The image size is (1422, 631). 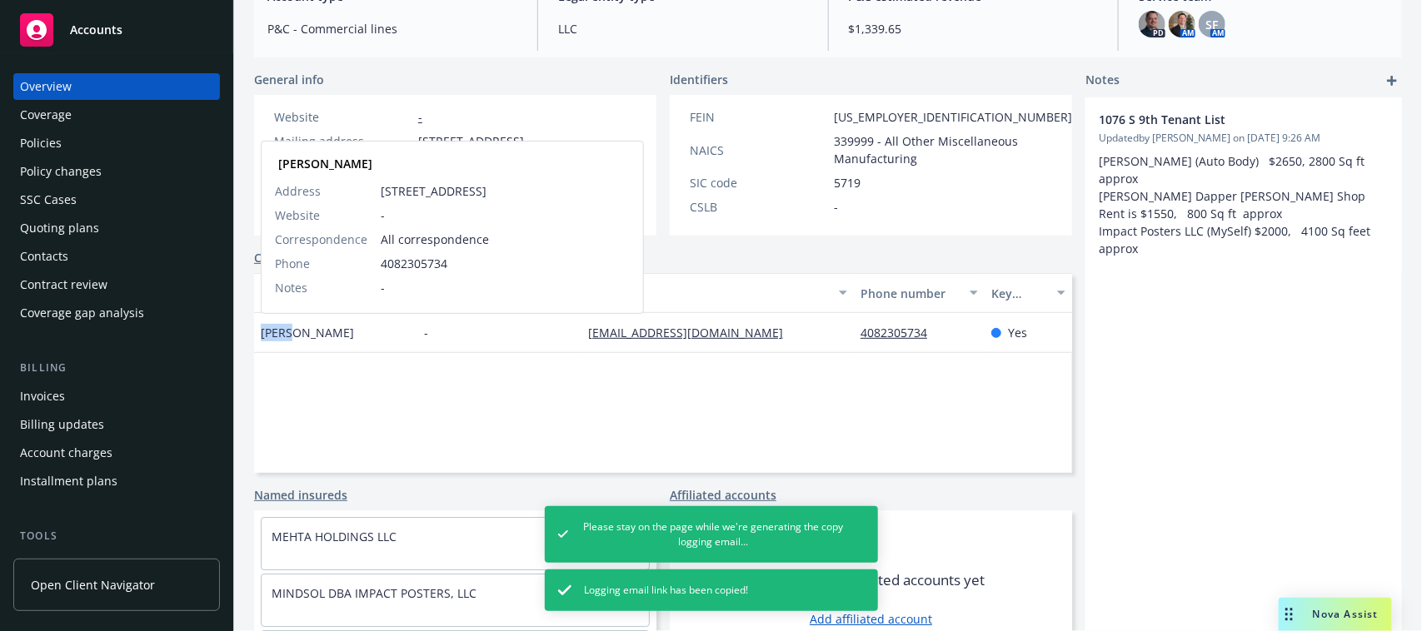 I want to click on span: Correspondence, so click(x=321, y=239).